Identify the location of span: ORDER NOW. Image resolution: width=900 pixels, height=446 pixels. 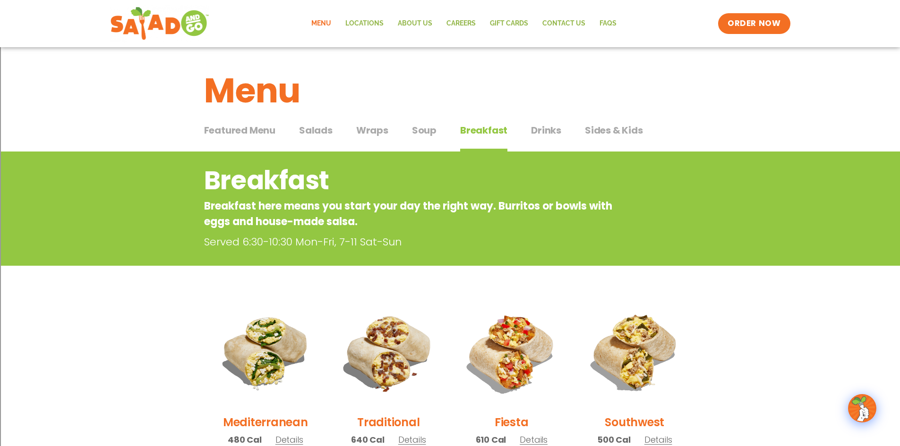
(754, 24).